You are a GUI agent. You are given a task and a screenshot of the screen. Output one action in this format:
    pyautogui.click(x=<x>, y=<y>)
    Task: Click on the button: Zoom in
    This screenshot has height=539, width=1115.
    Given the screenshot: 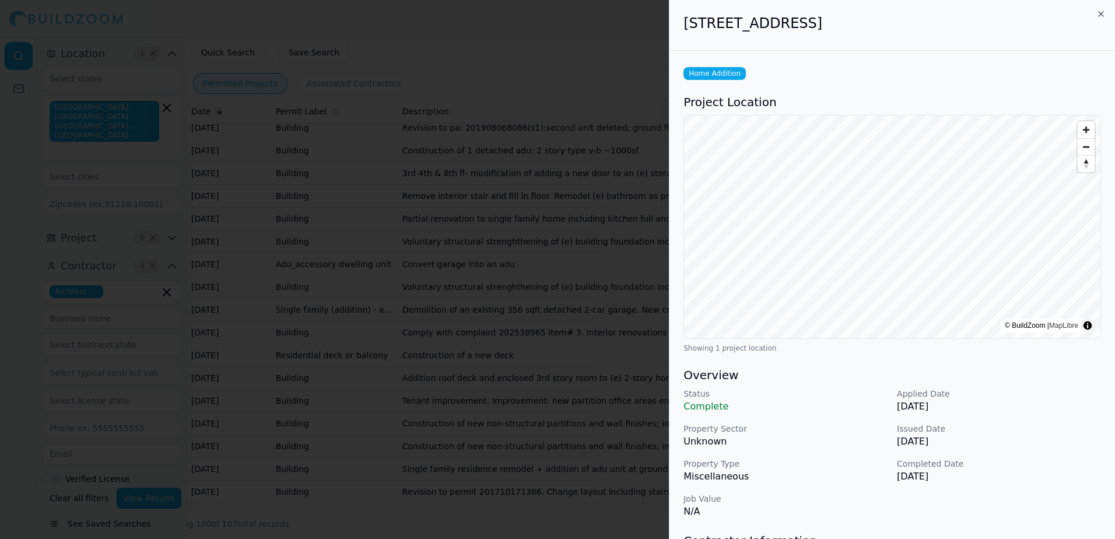 What is the action you would take?
    pyautogui.click(x=1086, y=129)
    